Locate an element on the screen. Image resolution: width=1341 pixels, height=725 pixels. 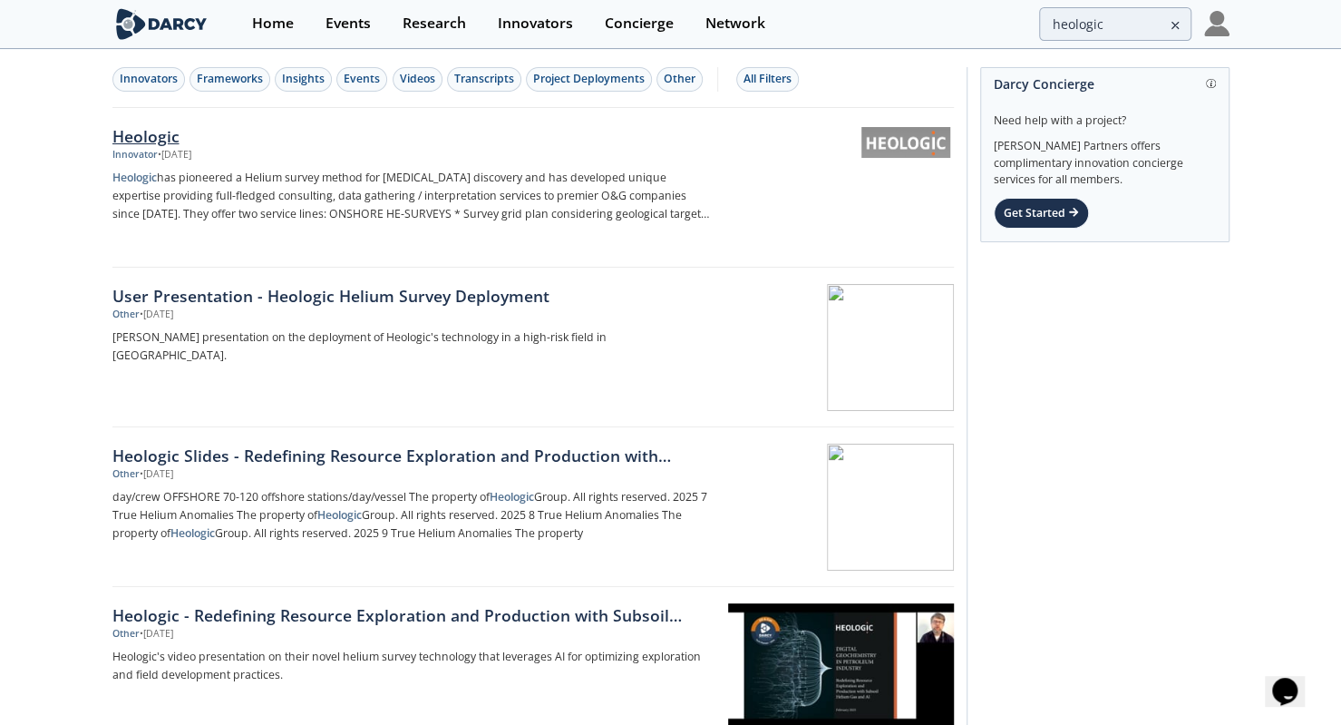
div: Videos is located at coordinates (417, 79).